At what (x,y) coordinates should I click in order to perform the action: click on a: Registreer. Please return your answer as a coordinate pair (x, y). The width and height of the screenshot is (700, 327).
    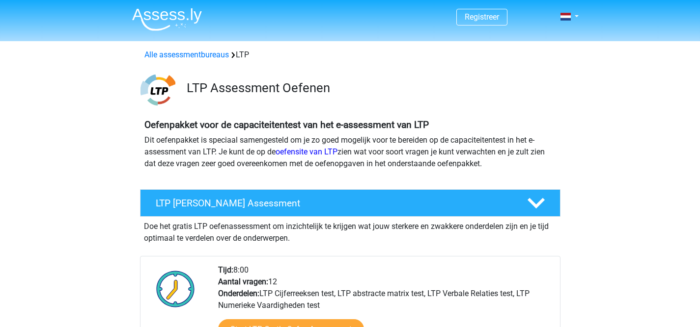
    Looking at the image, I should click on (482, 17).